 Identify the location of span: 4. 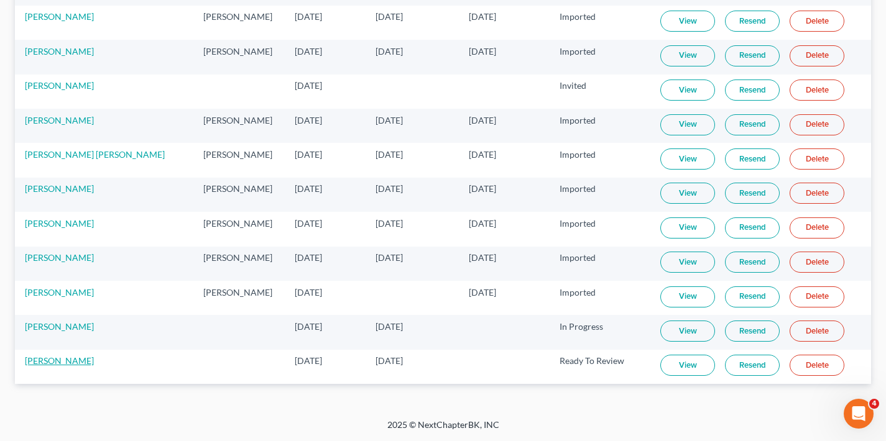
(874, 404).